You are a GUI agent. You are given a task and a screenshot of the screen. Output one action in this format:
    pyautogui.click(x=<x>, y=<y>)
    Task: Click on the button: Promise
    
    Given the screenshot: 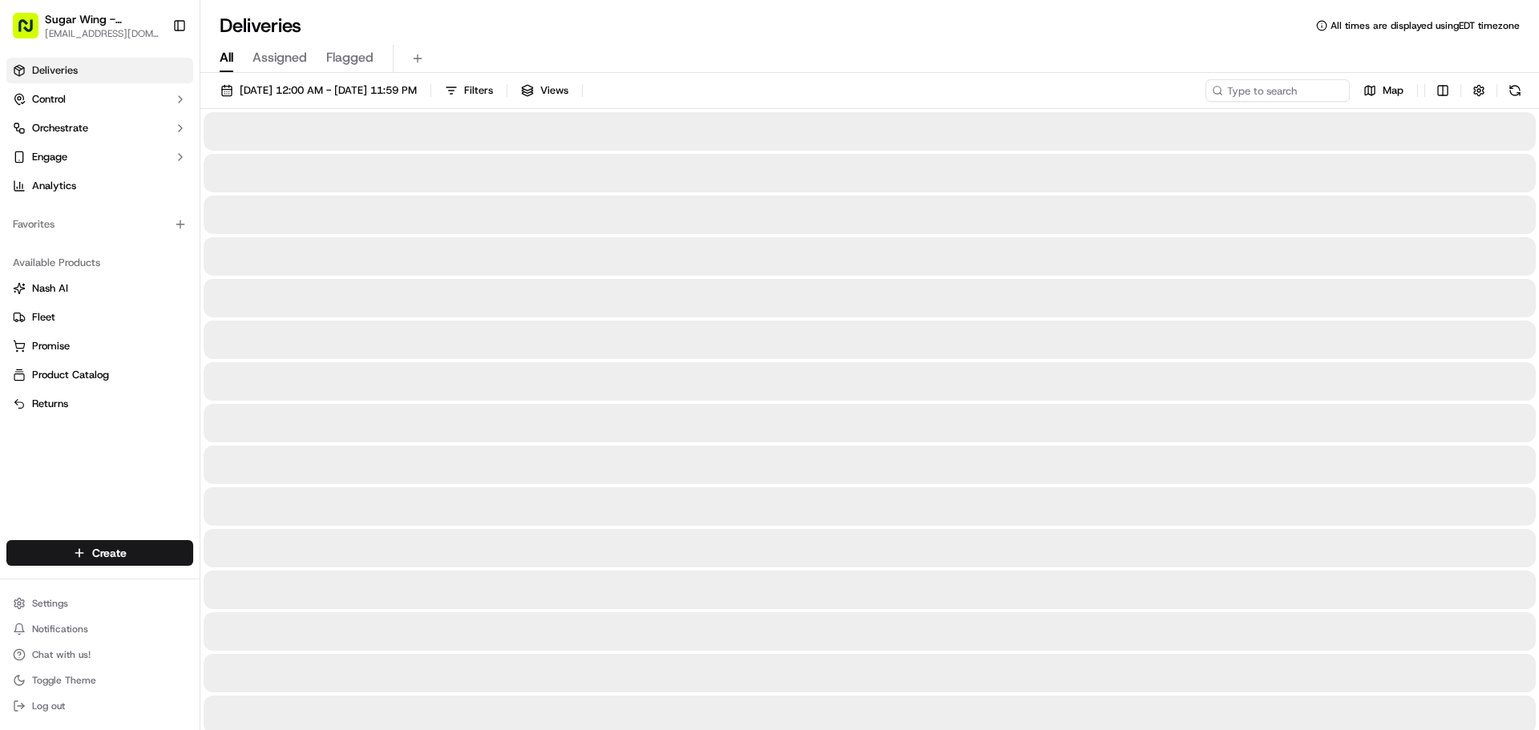 What is the action you would take?
    pyautogui.click(x=99, y=346)
    